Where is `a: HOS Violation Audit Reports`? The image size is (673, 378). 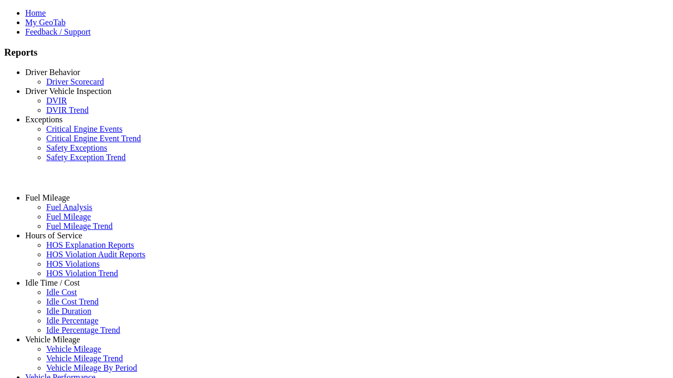 a: HOS Violation Audit Reports is located at coordinates (96, 254).